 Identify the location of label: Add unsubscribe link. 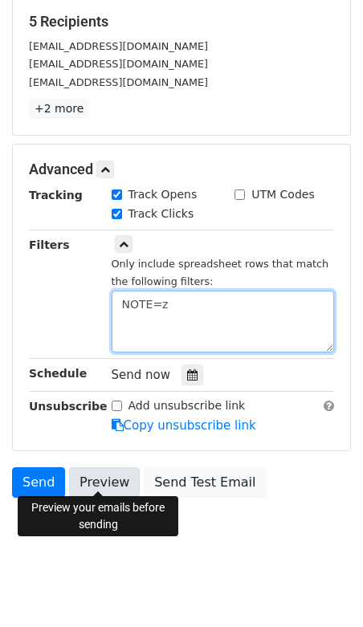
(187, 406).